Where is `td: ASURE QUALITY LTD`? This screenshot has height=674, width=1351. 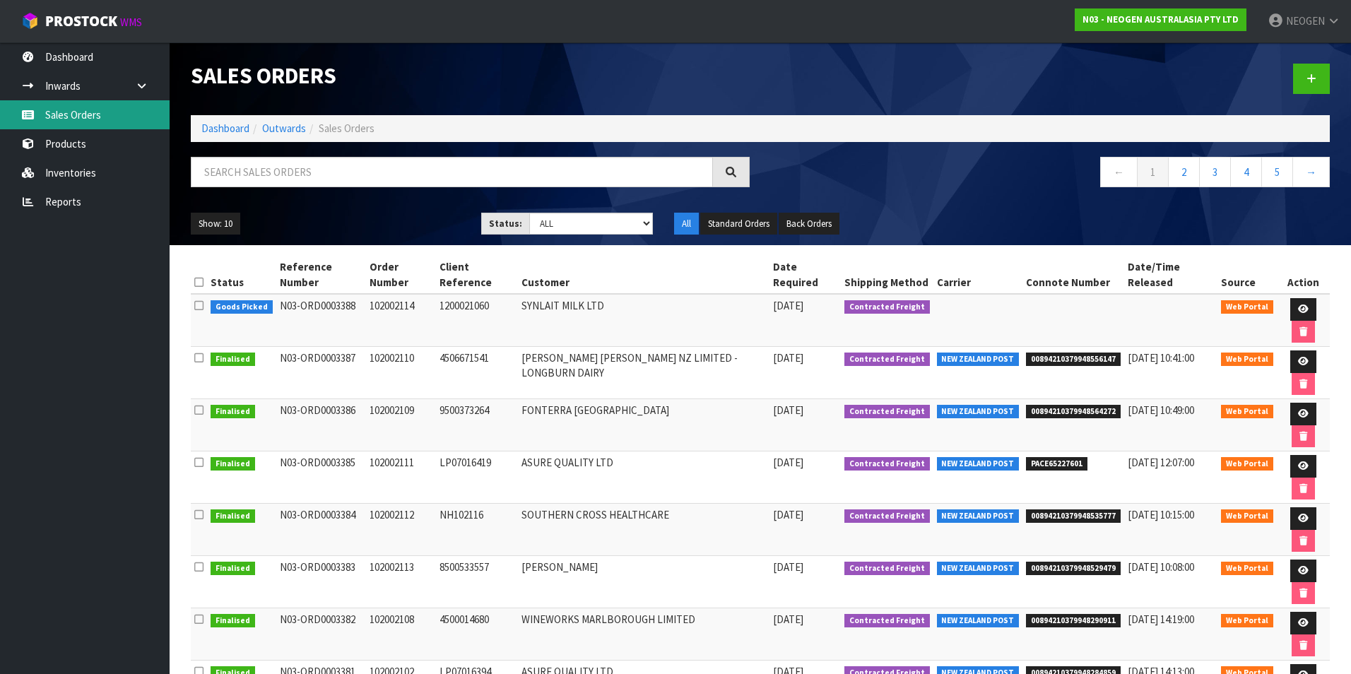
td: ASURE QUALITY LTD is located at coordinates (644, 478).